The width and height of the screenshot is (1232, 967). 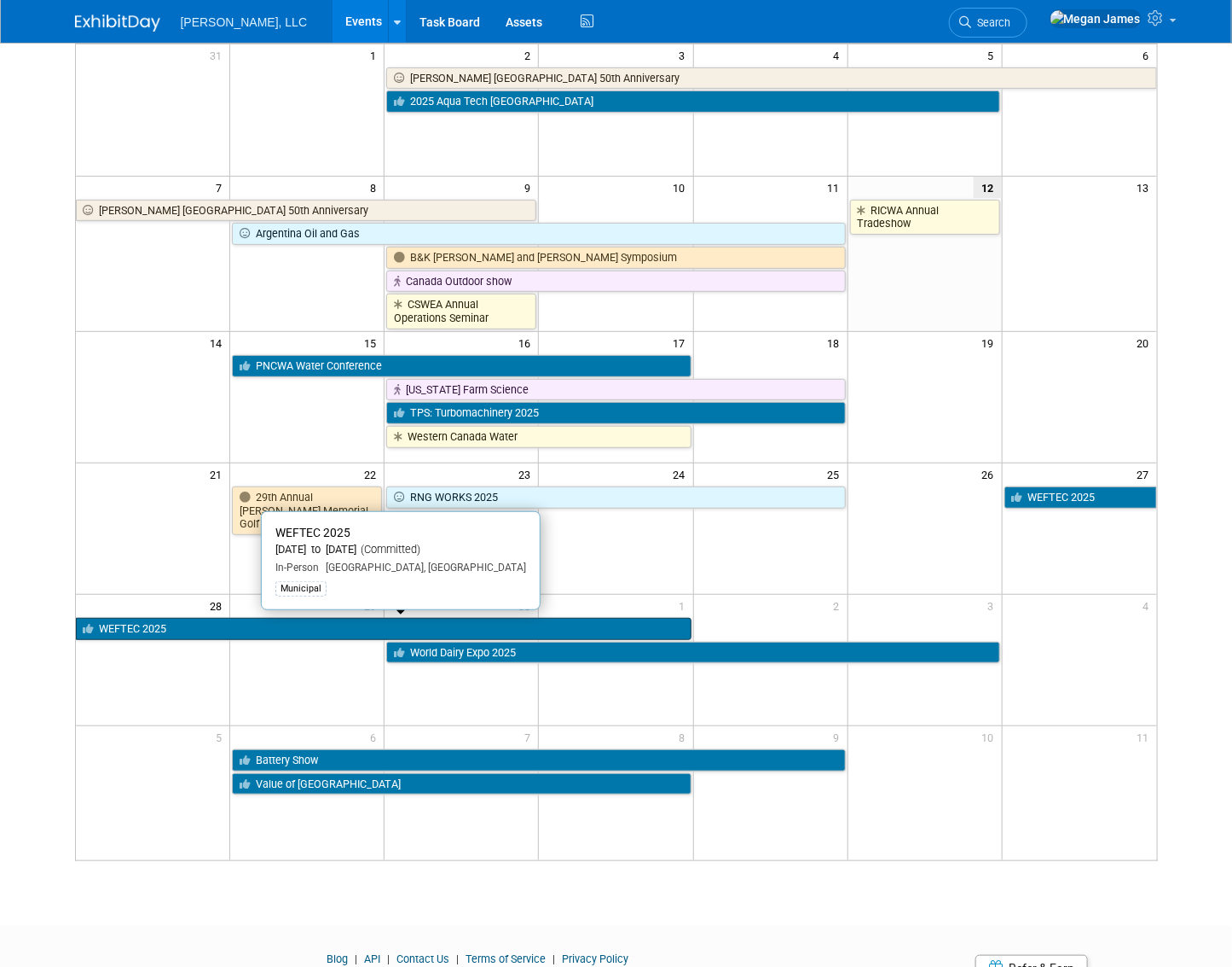 What do you see at coordinates (539, 760) in the screenshot?
I see `a: Battery Show` at bounding box center [539, 760].